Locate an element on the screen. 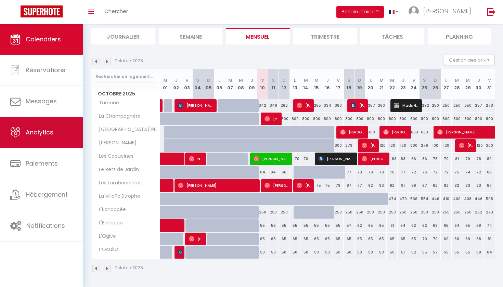 The height and width of the screenshot is (287, 503). div: 93 is located at coordinates (382, 186).